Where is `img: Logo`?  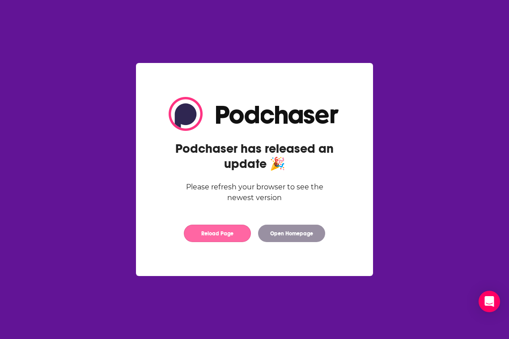
img: Logo is located at coordinates (254, 114).